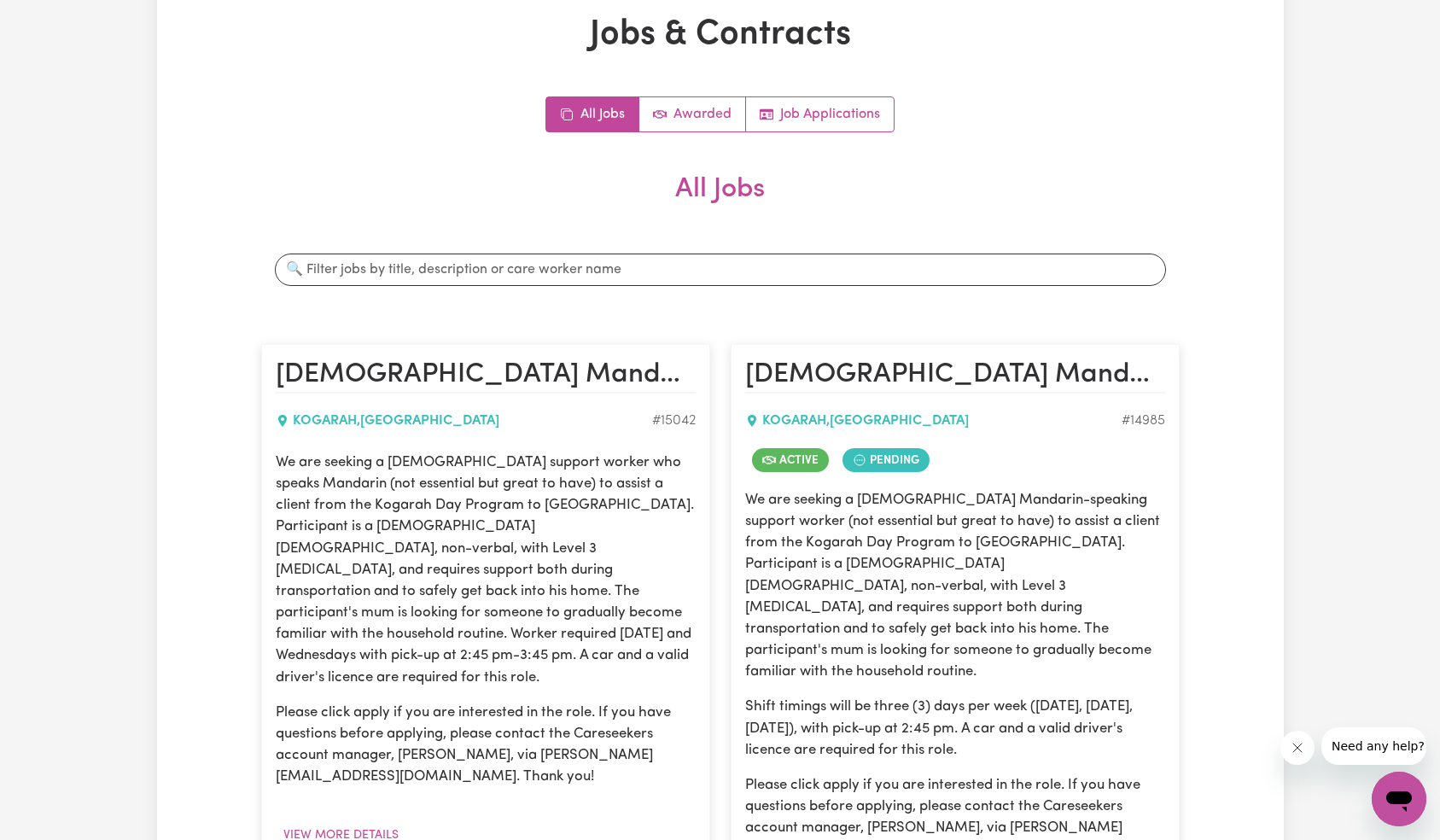 The image size is (1440, 840). I want to click on span: Job contract pending review by care worker, so click(886, 460).